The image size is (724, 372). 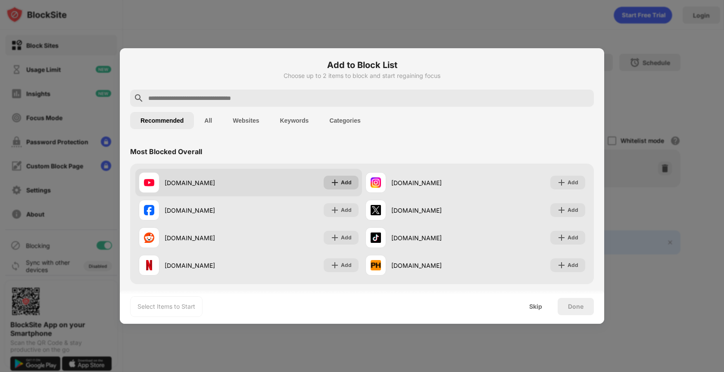 I want to click on div: Choose up to 2 items to block and start regaining focus, so click(x=362, y=76).